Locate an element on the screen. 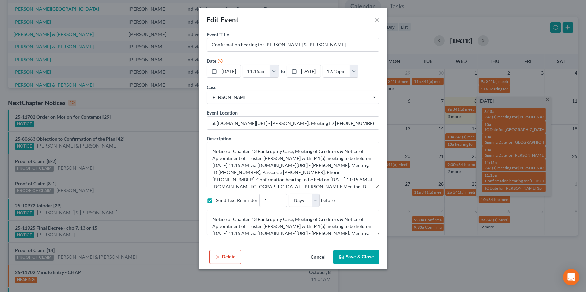  div: Open Intercom Messenger is located at coordinates (571, 277).